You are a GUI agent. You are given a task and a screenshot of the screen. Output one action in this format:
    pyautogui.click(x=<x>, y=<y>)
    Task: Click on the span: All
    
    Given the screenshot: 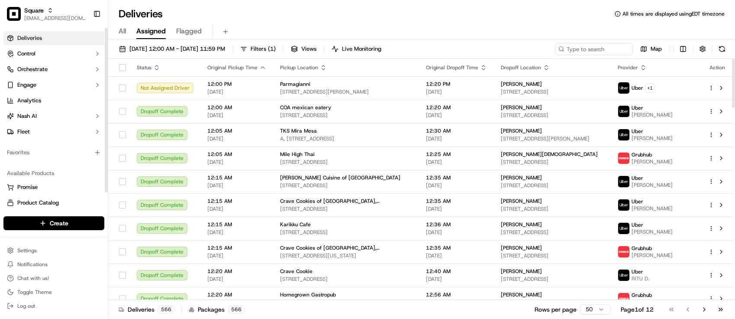 What is the action you would take?
    pyautogui.click(x=122, y=31)
    